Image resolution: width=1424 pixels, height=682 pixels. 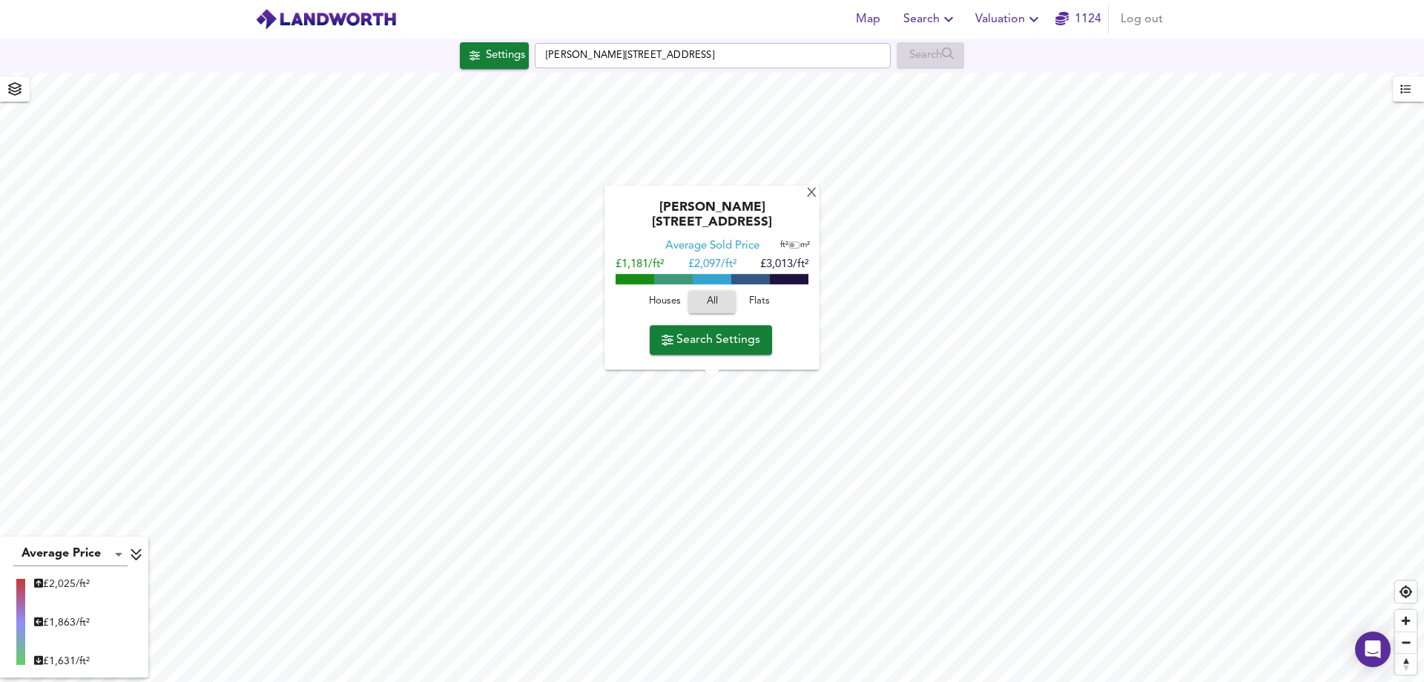 I want to click on span: Log out, so click(x=1142, y=19).